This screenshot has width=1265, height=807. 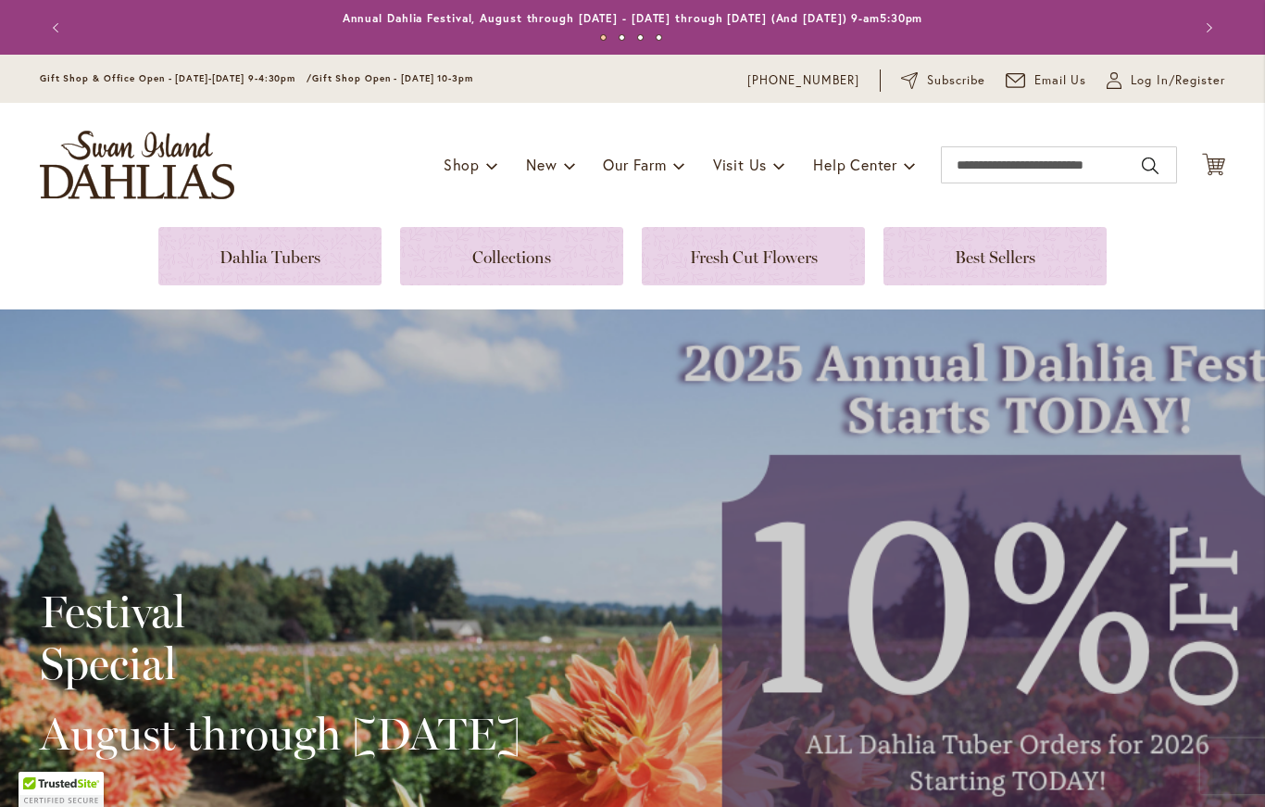 What do you see at coordinates (1046, 81) in the screenshot?
I see `a: Email Us` at bounding box center [1046, 81].